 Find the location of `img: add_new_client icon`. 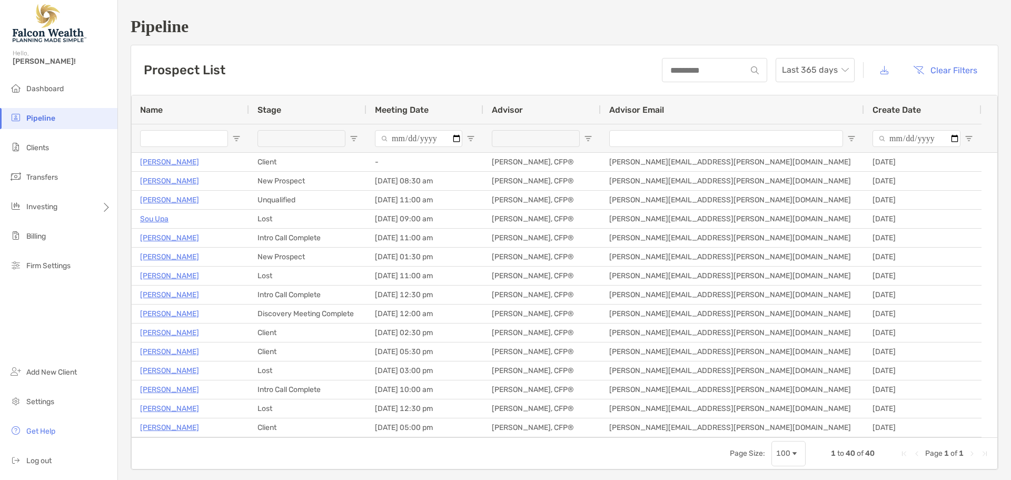

img: add_new_client icon is located at coordinates (16, 371).